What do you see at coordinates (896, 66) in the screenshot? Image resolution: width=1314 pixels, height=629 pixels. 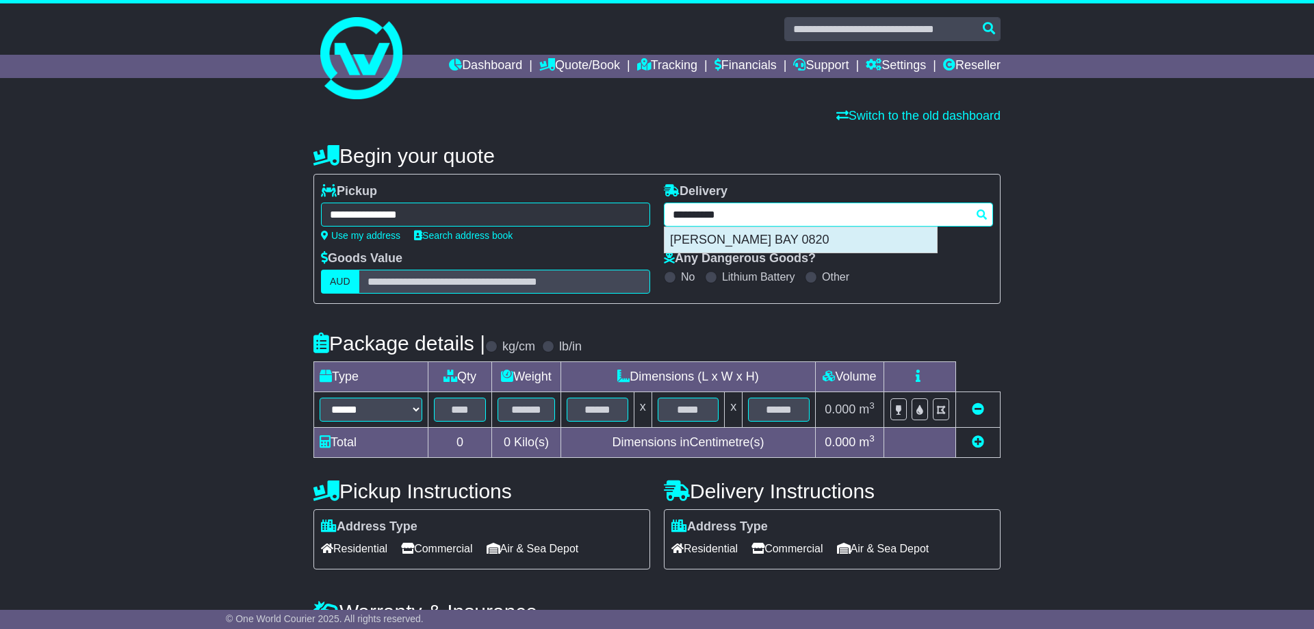 I see `a: Settings` at bounding box center [896, 66].